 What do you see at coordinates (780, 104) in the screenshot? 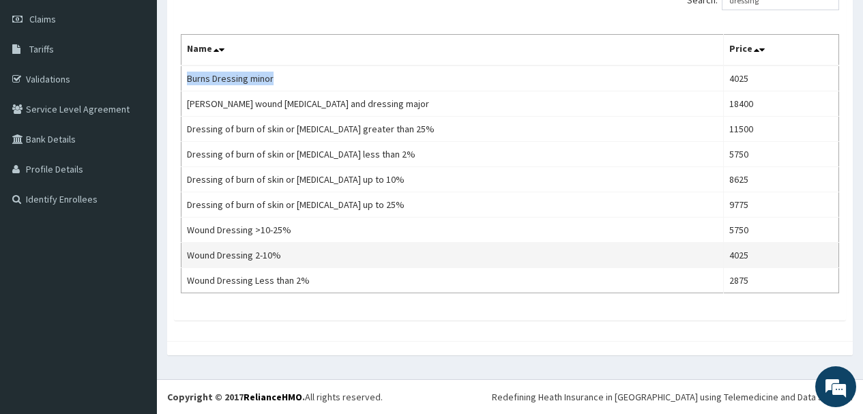
I see `td: 18400` at bounding box center [780, 104].